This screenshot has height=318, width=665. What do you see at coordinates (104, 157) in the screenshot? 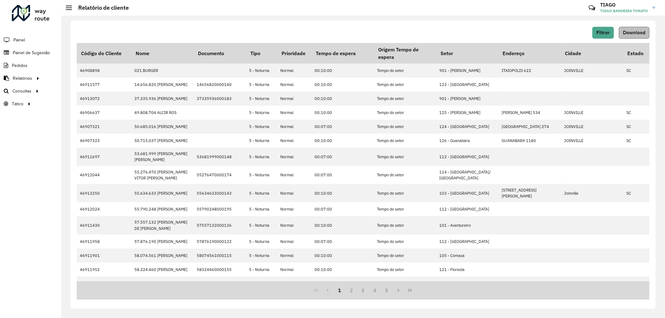
I see `td: 46911697` at bounding box center [104, 157].